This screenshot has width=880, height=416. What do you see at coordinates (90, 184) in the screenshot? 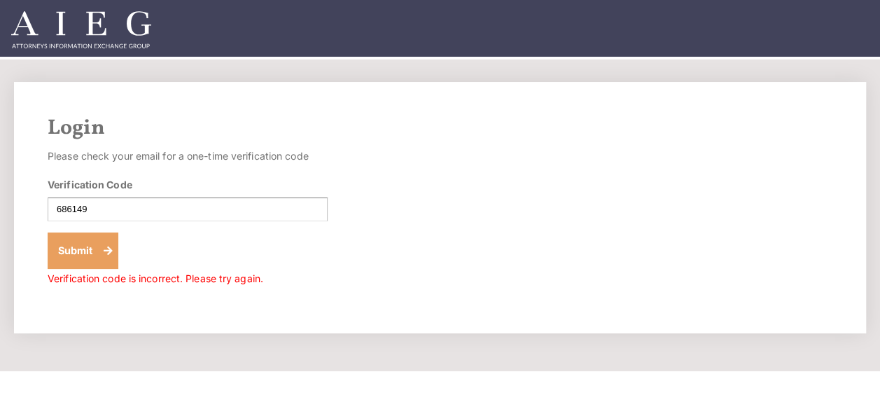
I see `label: Verification Code` at bounding box center [90, 184].